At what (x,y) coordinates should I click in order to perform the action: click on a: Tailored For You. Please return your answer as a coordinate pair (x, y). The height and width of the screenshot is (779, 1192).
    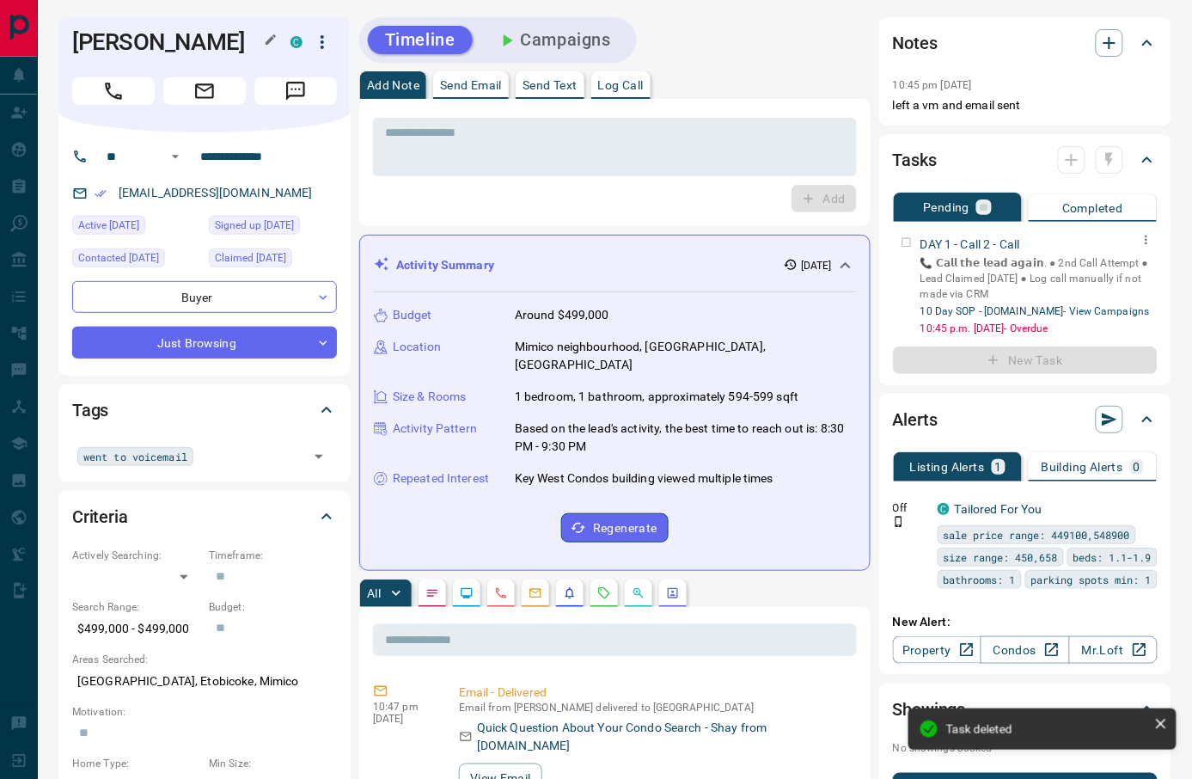
    Looking at the image, I should click on (999, 509).